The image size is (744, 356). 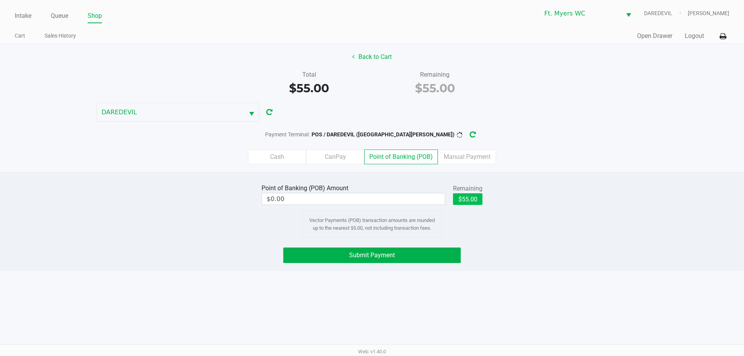 What do you see at coordinates (287, 135) in the screenshot?
I see `span: Payment Terminal:` at bounding box center [287, 135].